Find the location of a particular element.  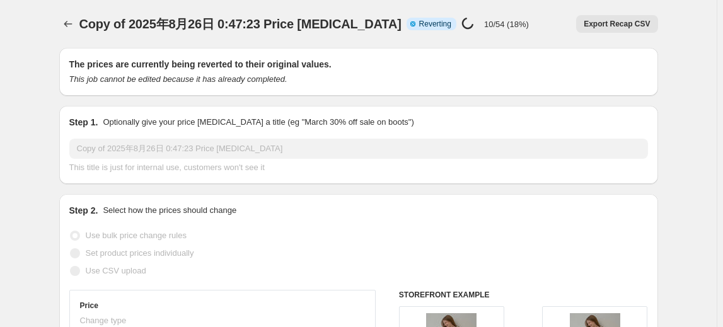

span: Use CSV upload is located at coordinates (116, 270).